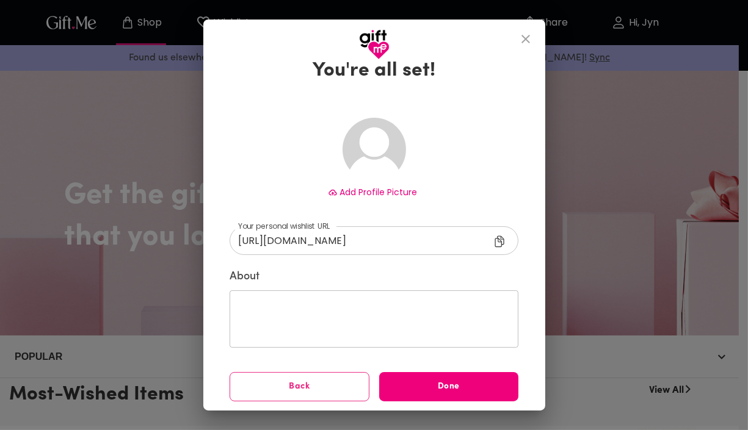 The width and height of the screenshot is (748, 430). Describe the element at coordinates (374, 150) in the screenshot. I see `img: Avatar` at that location.